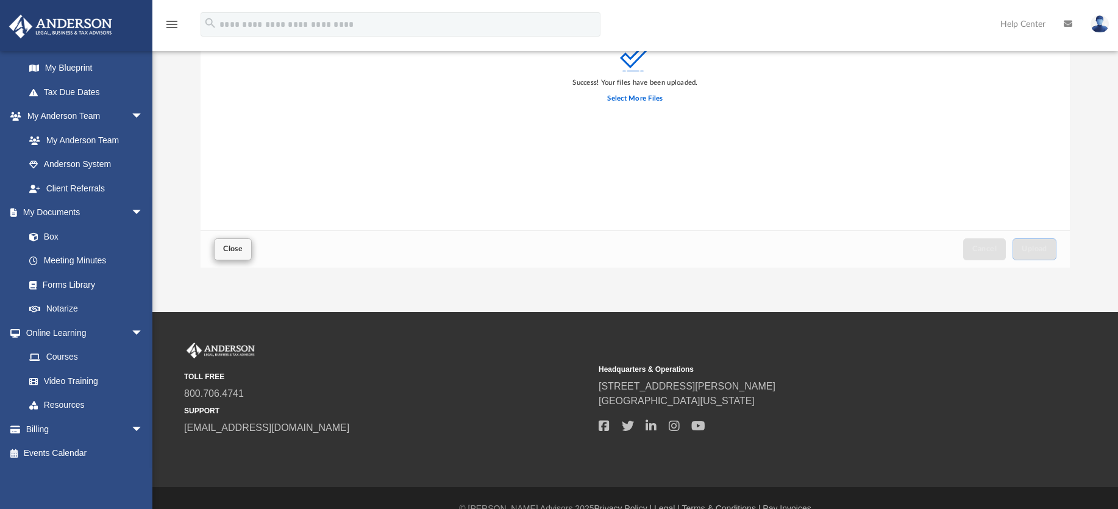 This screenshot has height=509, width=1118. Describe the element at coordinates (86, 188) in the screenshot. I see `a: Client Referrals` at that location.